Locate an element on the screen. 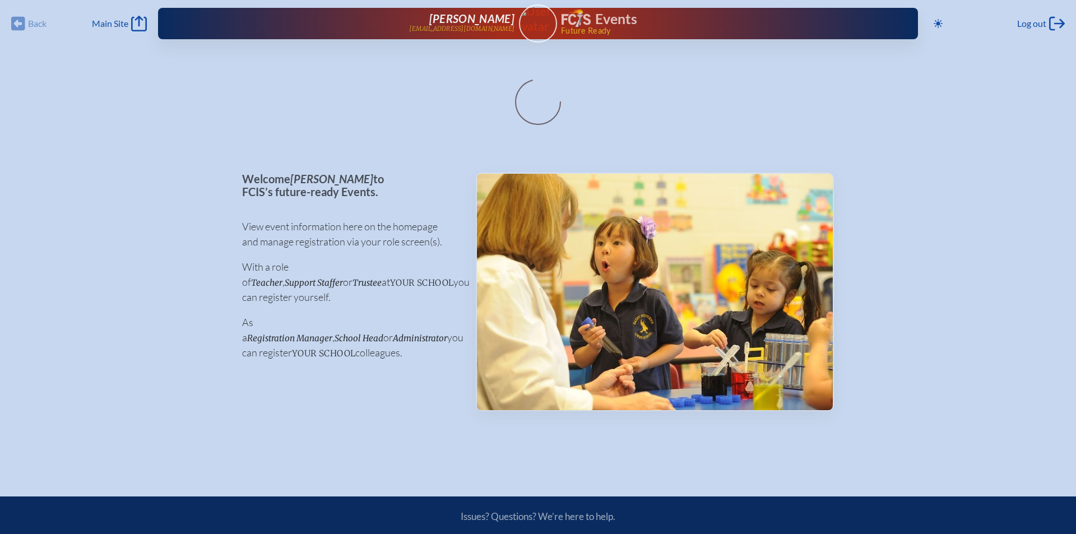 Image resolution: width=1076 pixels, height=534 pixels. span: Log out is located at coordinates (1032, 24).